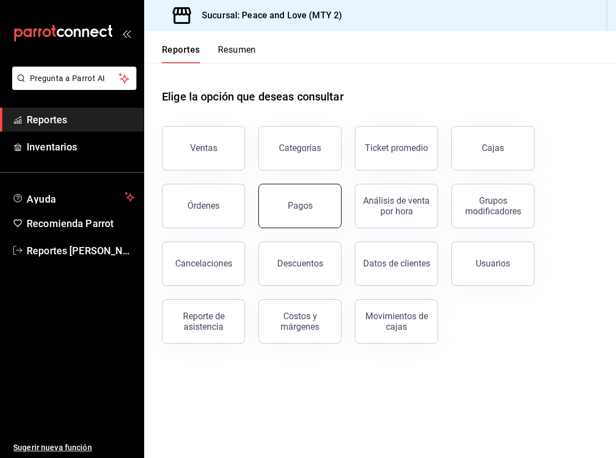  Describe the element at coordinates (397, 206) in the screenshot. I see `div: Análisis de venta por hora` at that location.